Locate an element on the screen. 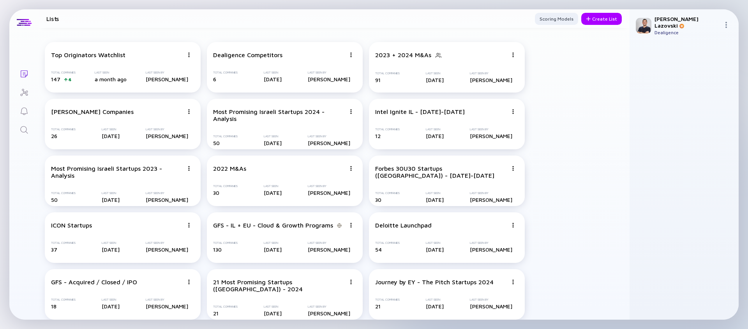  span: 130 is located at coordinates (217, 250).